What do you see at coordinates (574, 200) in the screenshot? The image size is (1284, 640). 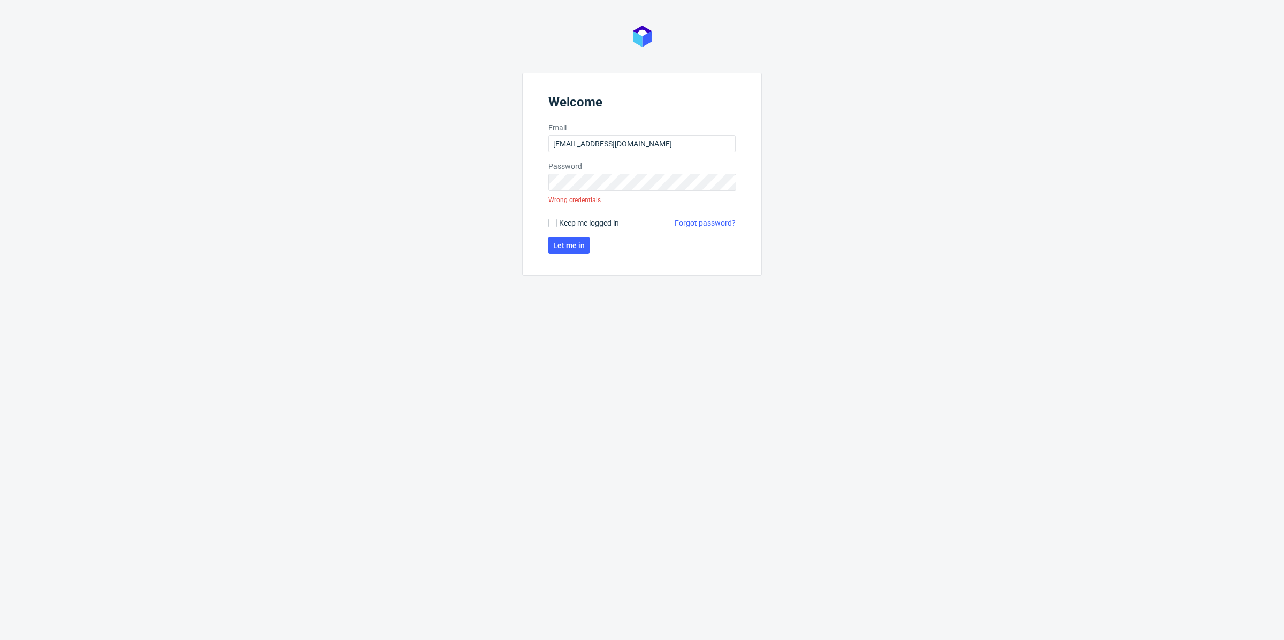 I see `div: Wrong credentials` at bounding box center [574, 200].